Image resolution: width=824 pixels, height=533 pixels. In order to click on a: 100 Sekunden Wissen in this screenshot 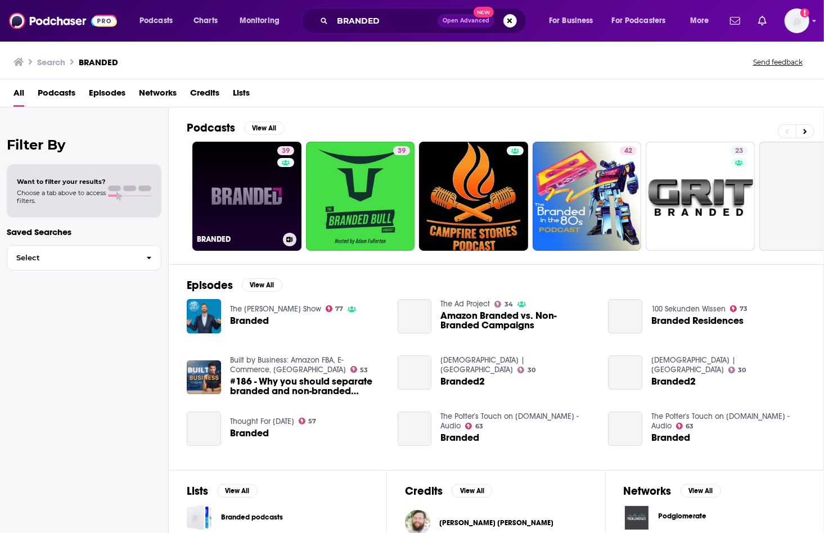, I will do `click(689, 309)`.